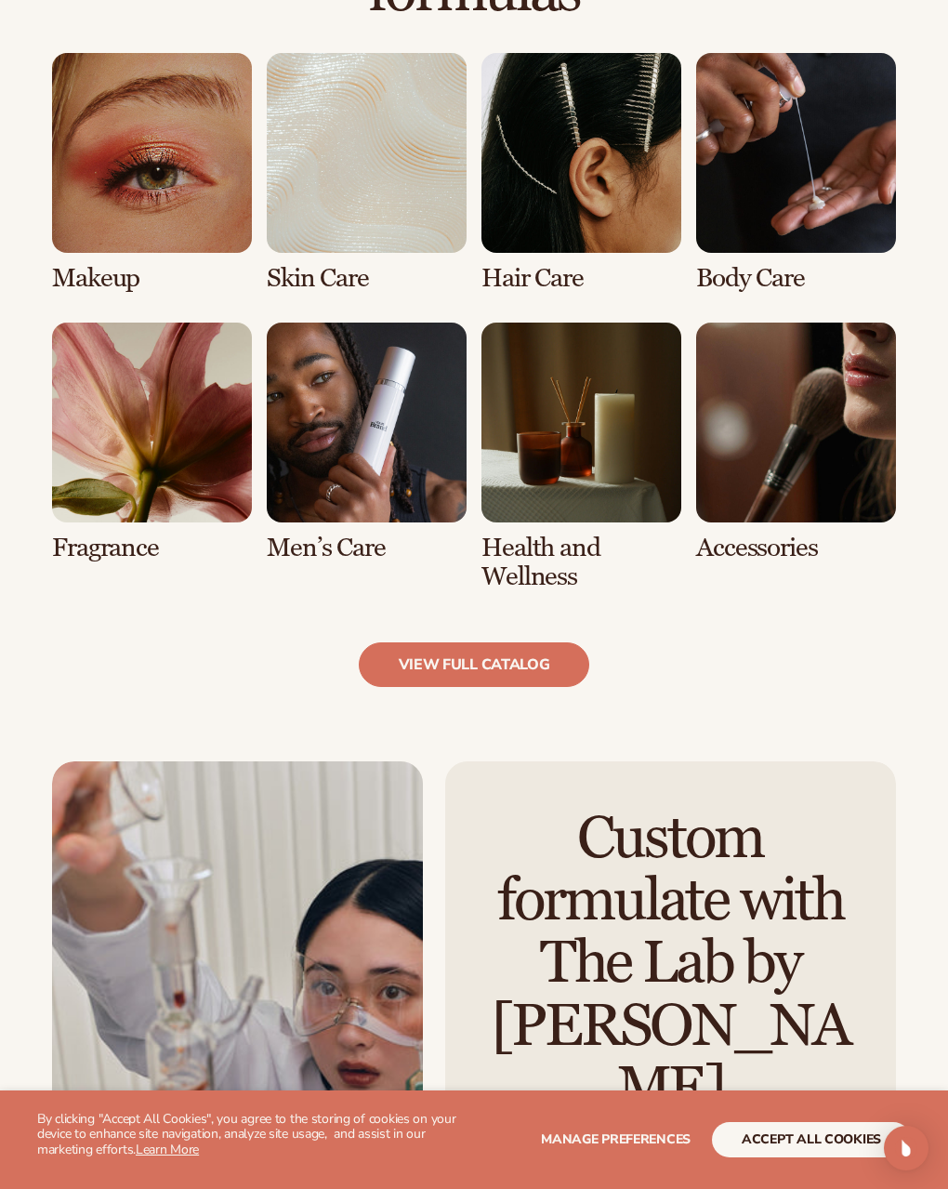 Image resolution: width=948 pixels, height=1189 pixels. What do you see at coordinates (366, 442) in the screenshot?
I see `div: 6 / 8` at bounding box center [366, 442].